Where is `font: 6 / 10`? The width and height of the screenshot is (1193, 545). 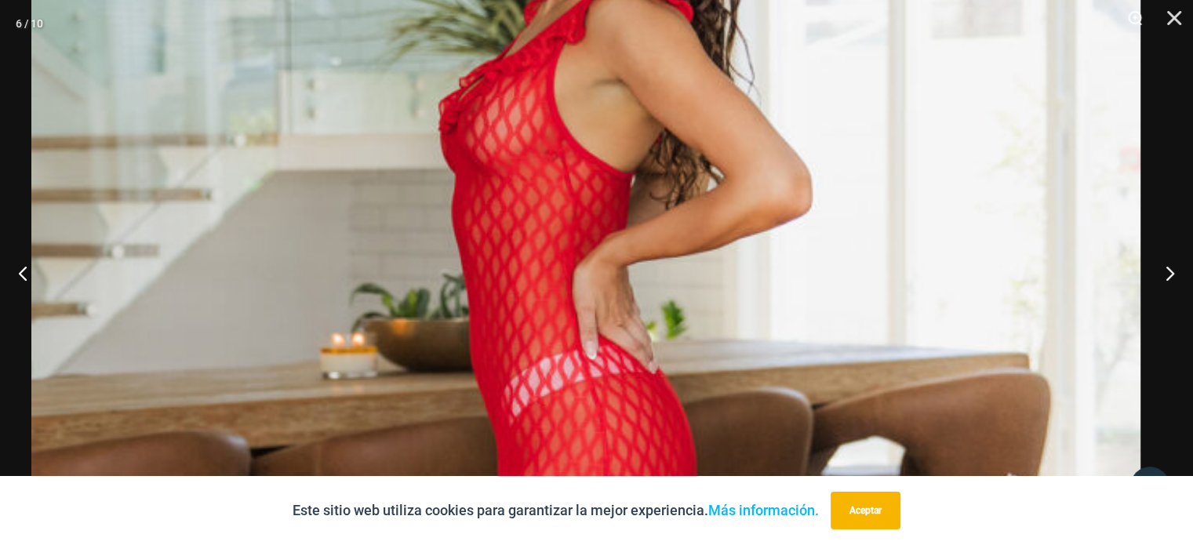
font: 6 / 10 is located at coordinates (29, 24).